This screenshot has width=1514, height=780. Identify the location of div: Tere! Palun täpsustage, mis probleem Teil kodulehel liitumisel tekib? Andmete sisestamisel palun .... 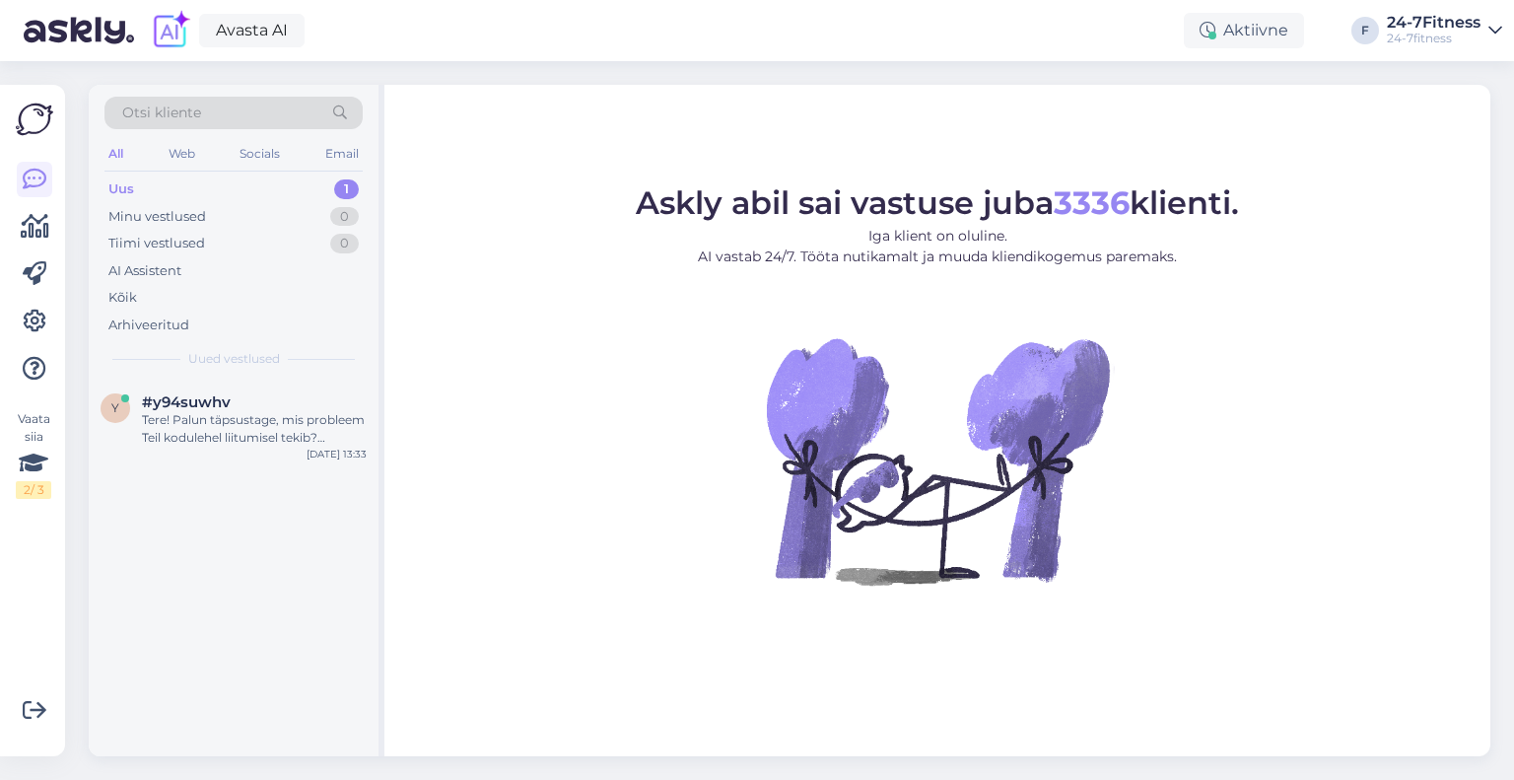
(254, 429).